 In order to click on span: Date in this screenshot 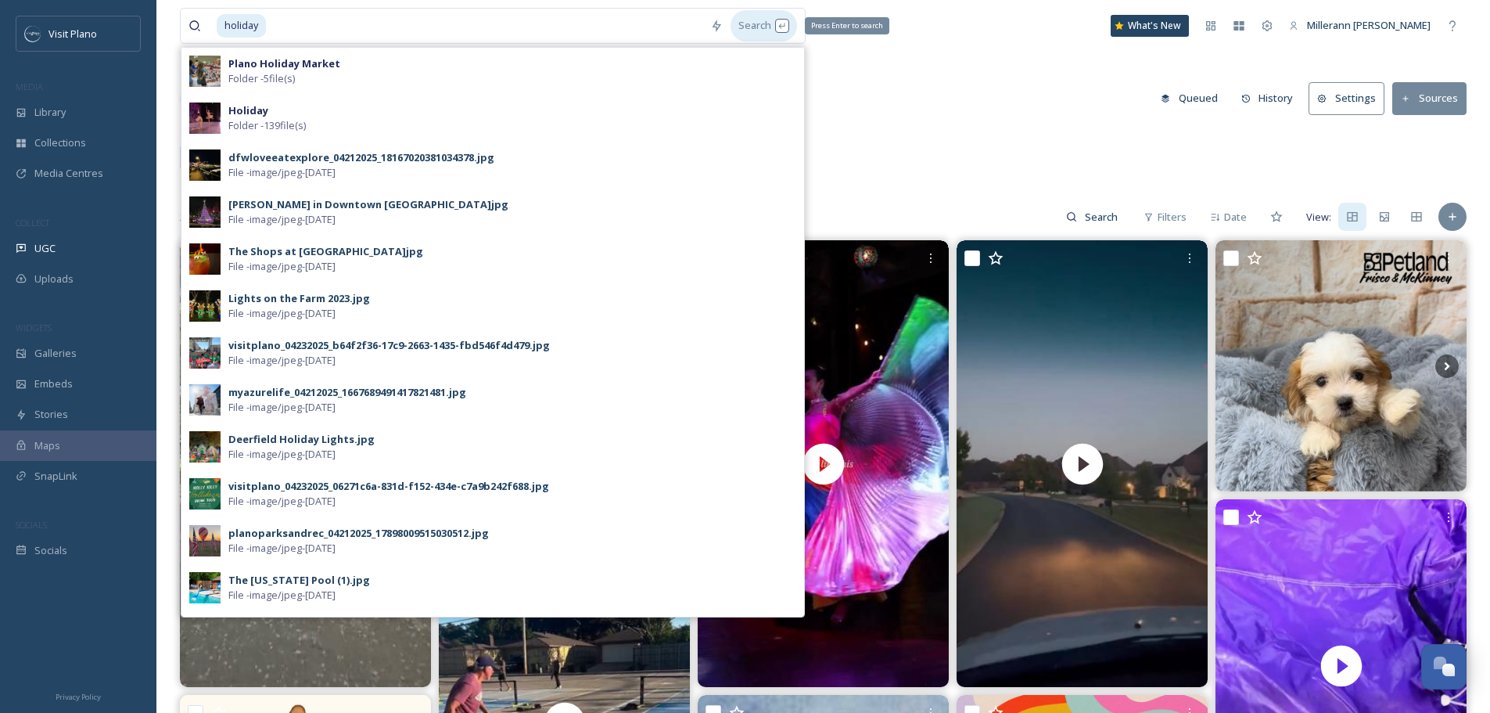, I will do `click(1235, 217)`.